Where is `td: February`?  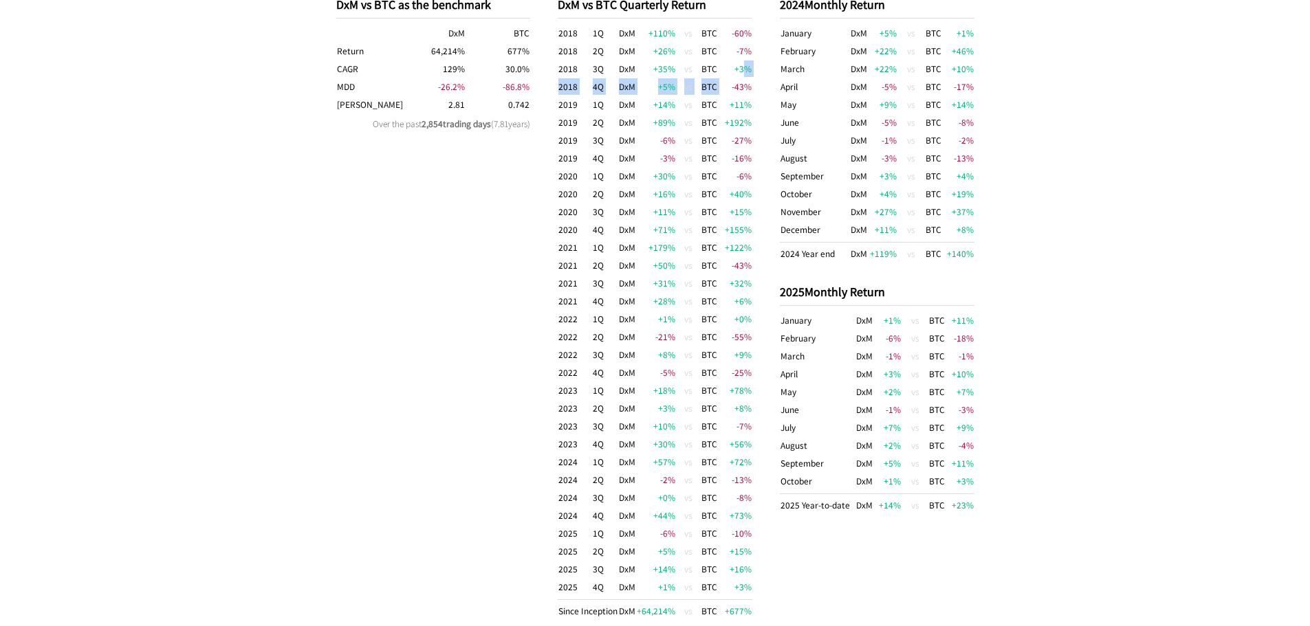
td: February is located at coordinates (813, 51).